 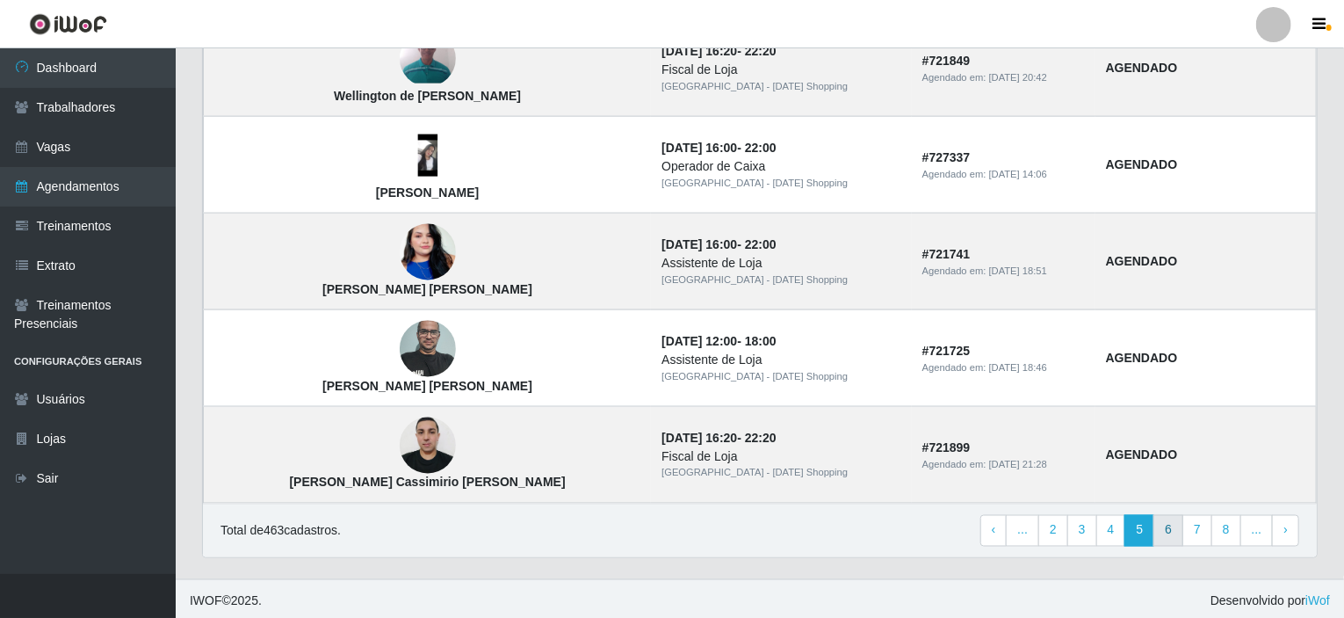 What do you see at coordinates (1054, 531) in the screenshot?
I see `a: 2` at bounding box center [1054, 531].